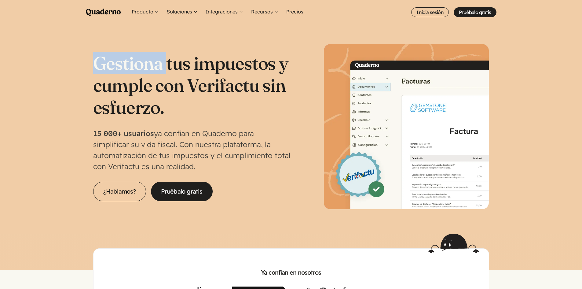 The image size is (582, 289). I want to click on a: Inicia sesión, so click(430, 12).